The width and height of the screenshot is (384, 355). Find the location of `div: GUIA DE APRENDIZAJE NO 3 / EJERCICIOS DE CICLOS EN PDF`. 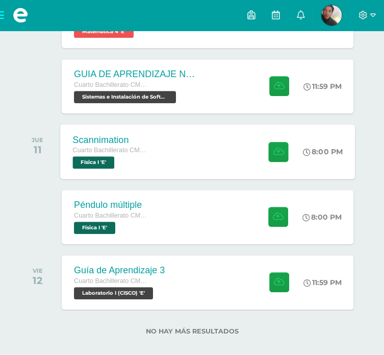

div: GUIA DE APRENDIZAJE NO 3 / EJERCICIOS DE CICLOS EN PDF is located at coordinates (135, 74).